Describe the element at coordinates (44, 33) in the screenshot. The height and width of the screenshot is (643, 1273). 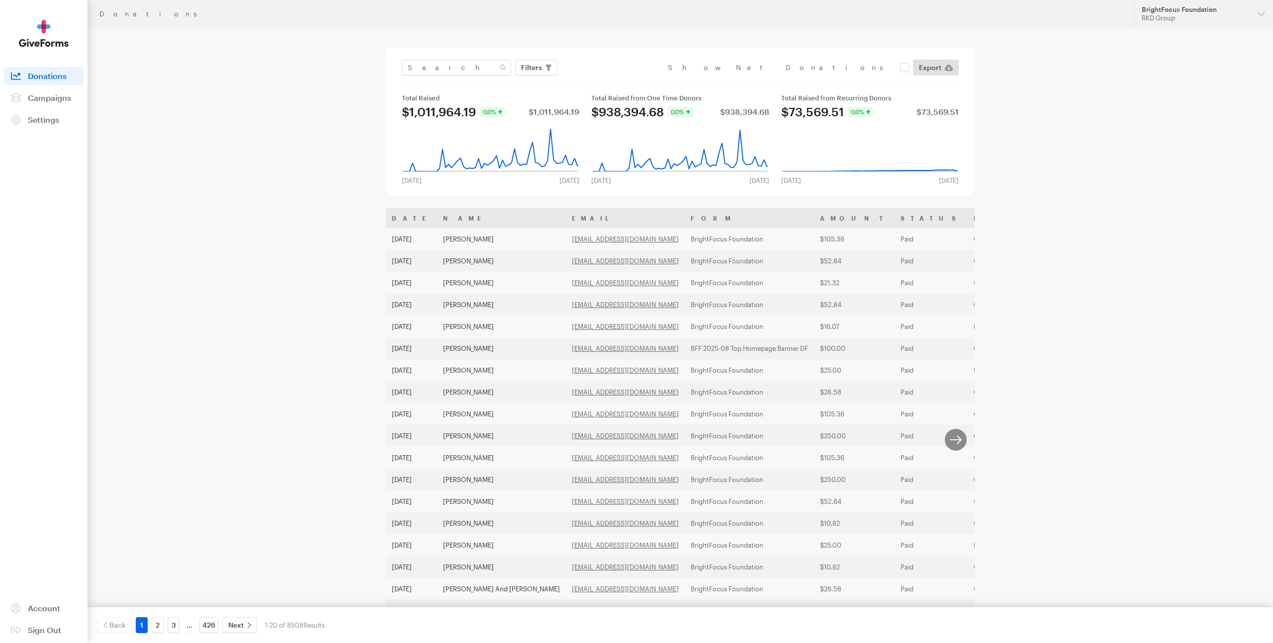
I see `img: GiveForms` at that location.